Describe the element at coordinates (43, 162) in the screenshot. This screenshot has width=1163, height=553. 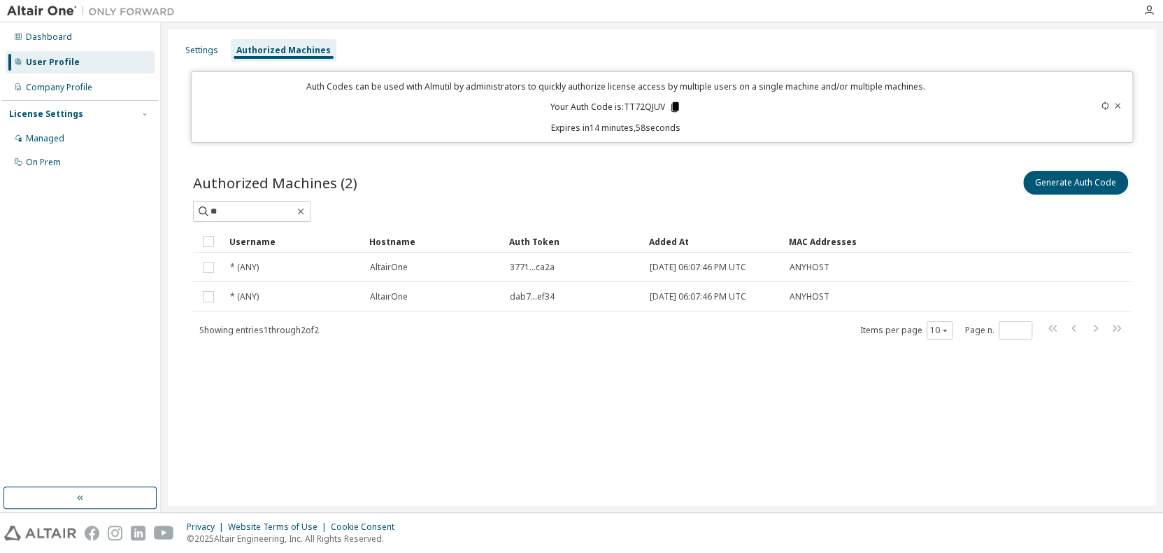
I see `div: On Prem` at that location.